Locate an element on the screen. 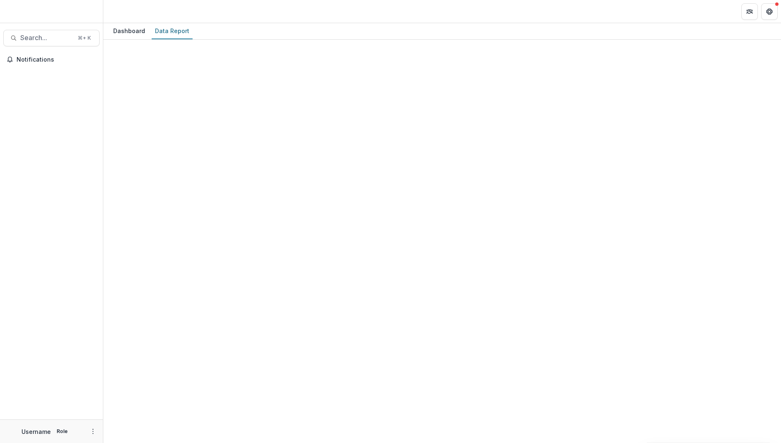 The height and width of the screenshot is (443, 781). button: More is located at coordinates (93, 431).